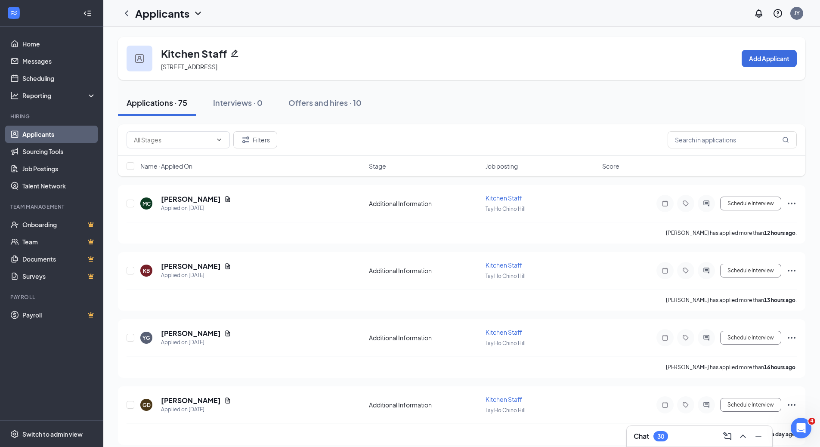 The height and width of the screenshot is (447, 820). I want to click on button: ChevronUp, so click(743, 437).